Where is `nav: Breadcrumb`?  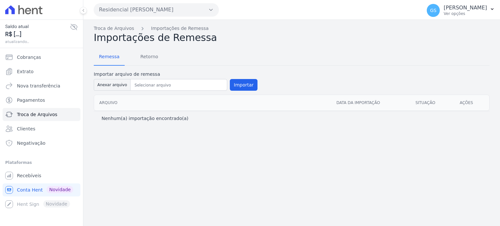 nav: Breadcrumb is located at coordinates (292, 28).